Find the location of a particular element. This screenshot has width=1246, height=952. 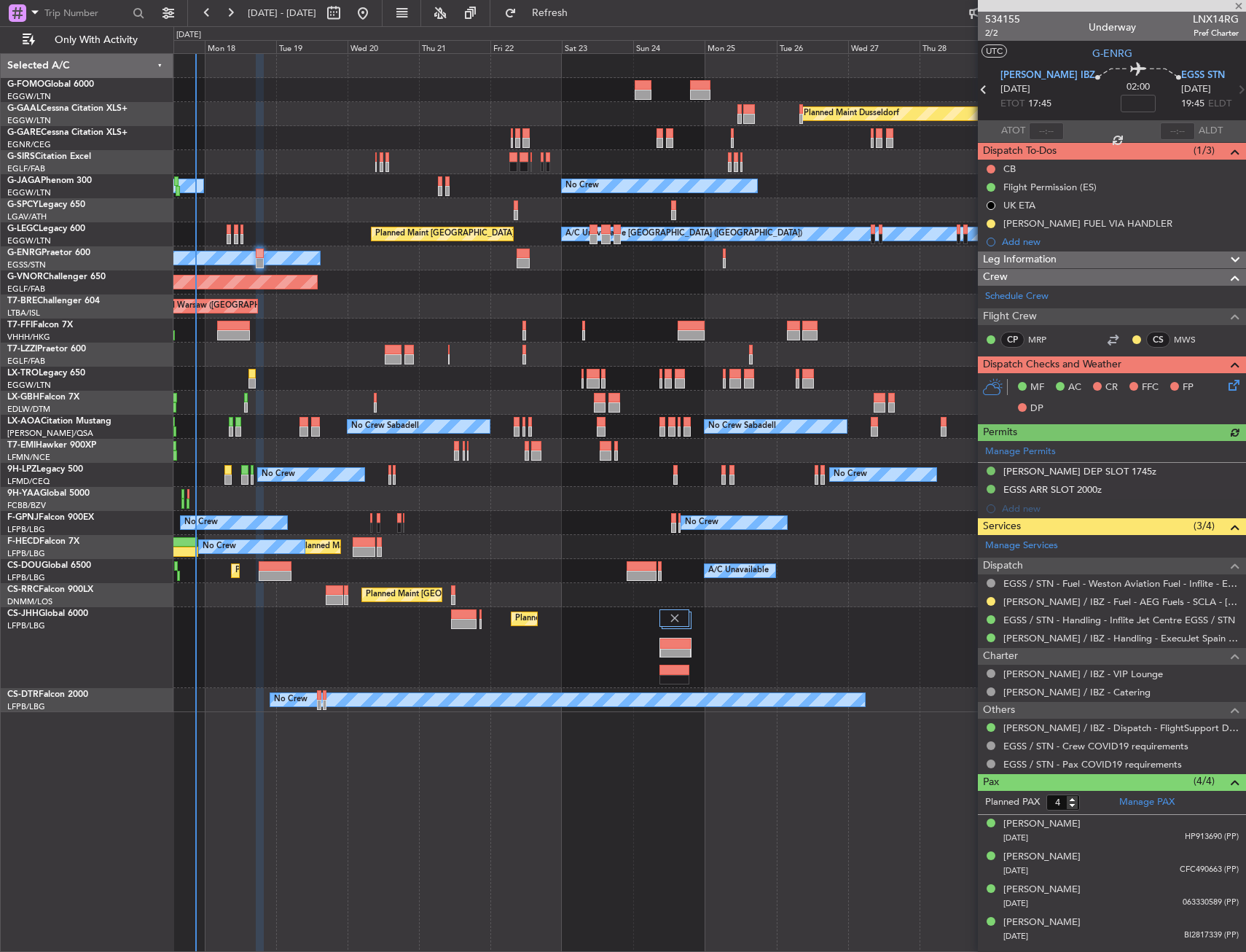

span: CR is located at coordinates (1111, 388).